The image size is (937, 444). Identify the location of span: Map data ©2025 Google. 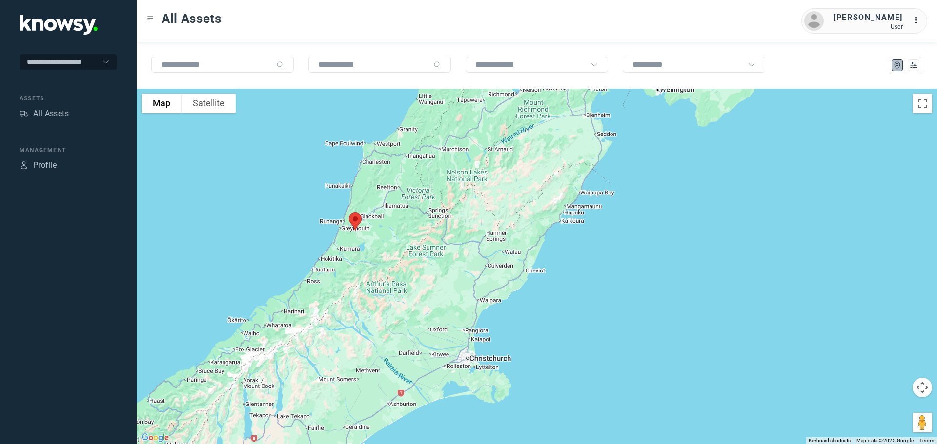
(885, 441).